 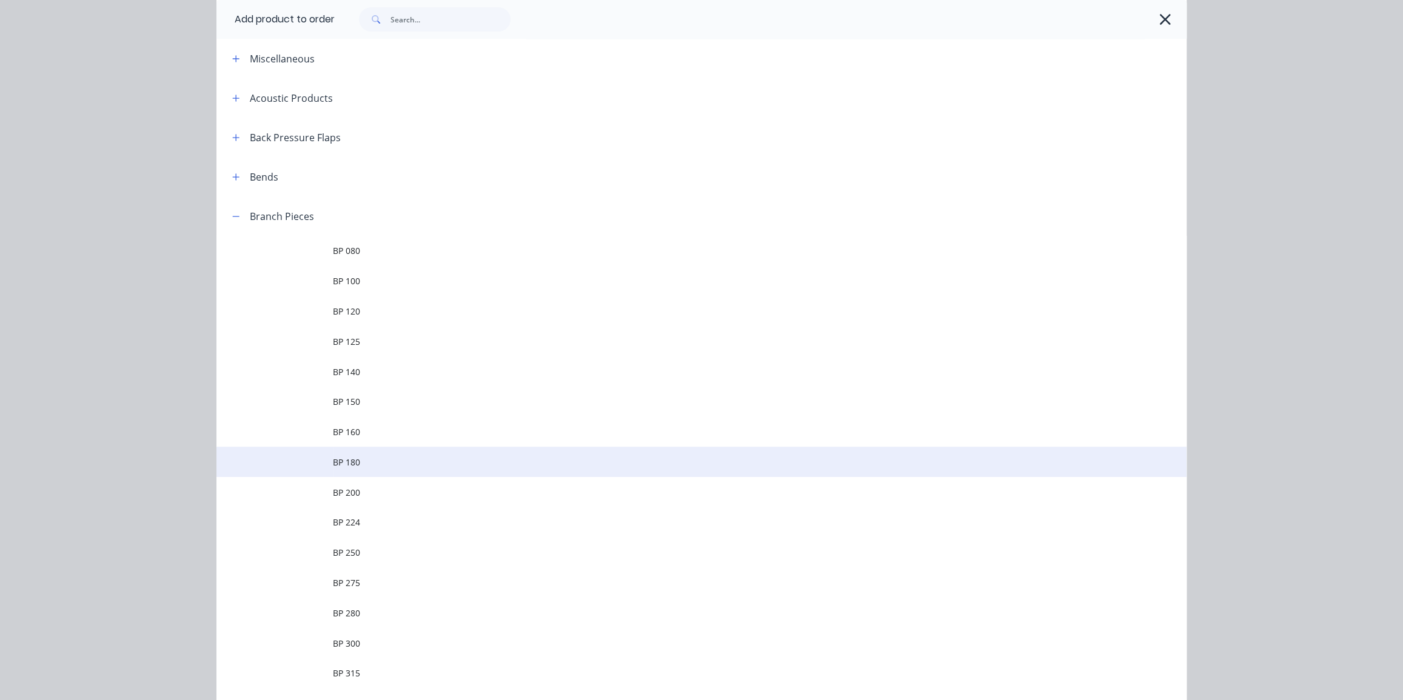 What do you see at coordinates (282, 216) in the screenshot?
I see `div: Branch Pieces` at bounding box center [282, 216].